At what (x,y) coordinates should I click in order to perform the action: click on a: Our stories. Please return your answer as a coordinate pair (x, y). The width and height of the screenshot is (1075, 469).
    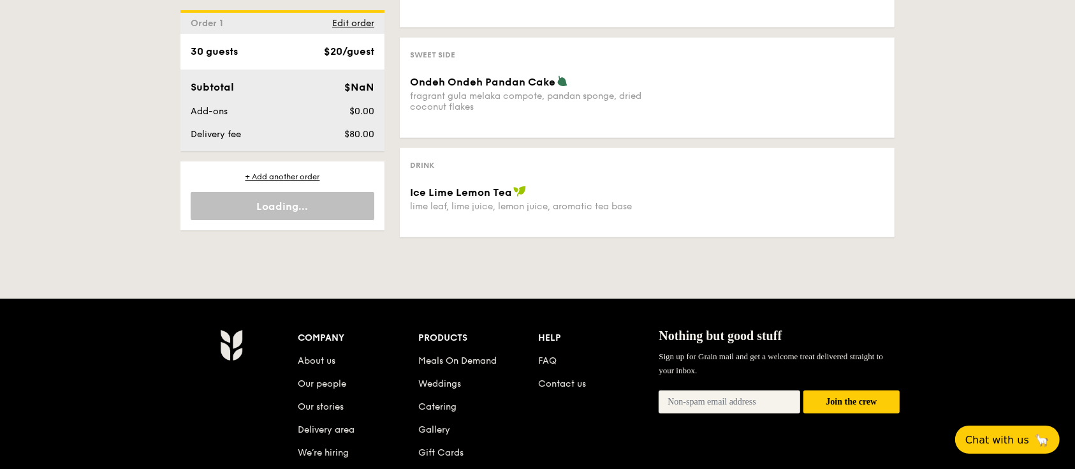
    Looking at the image, I should click on (321, 406).